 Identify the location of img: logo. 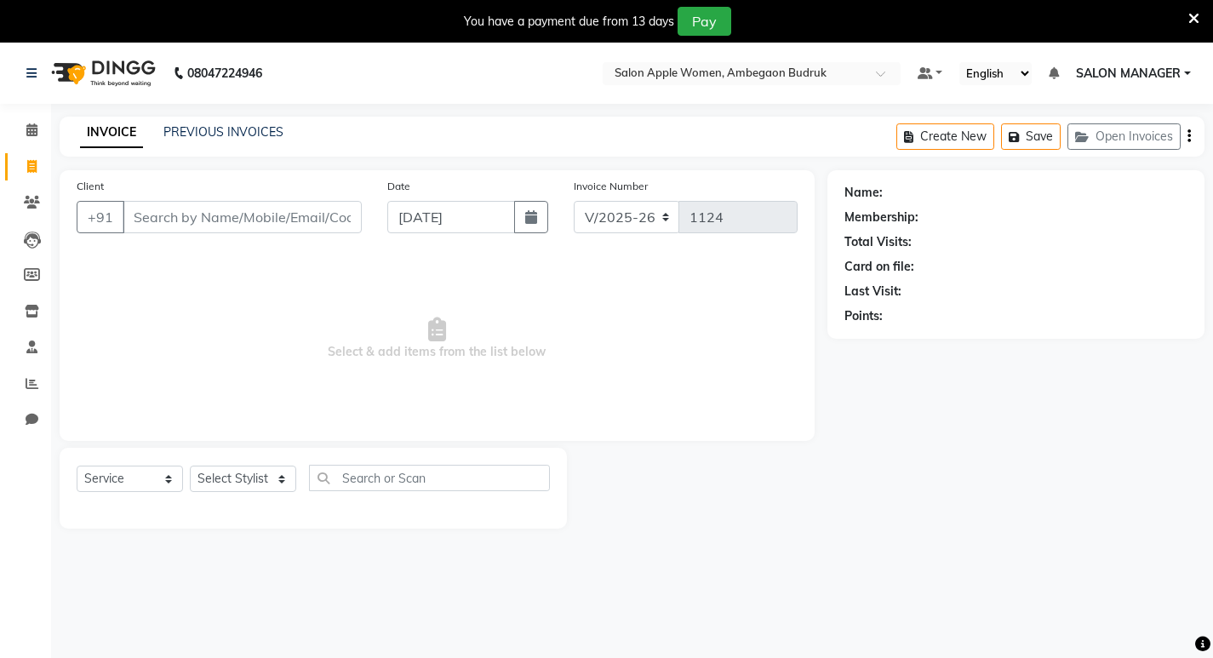
(101, 73).